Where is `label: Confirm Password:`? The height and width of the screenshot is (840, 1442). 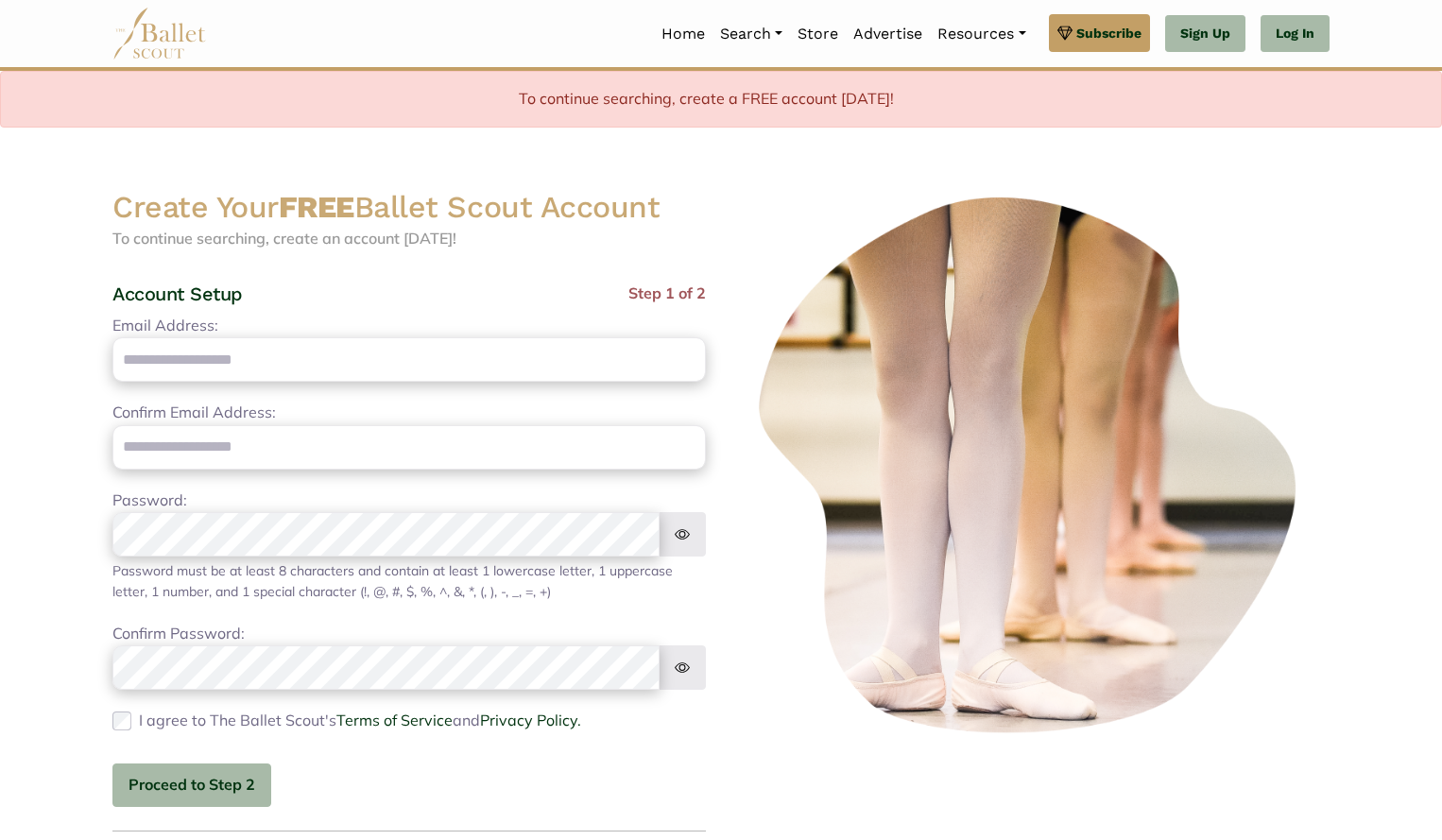 label: Confirm Password: is located at coordinates (179, 633).